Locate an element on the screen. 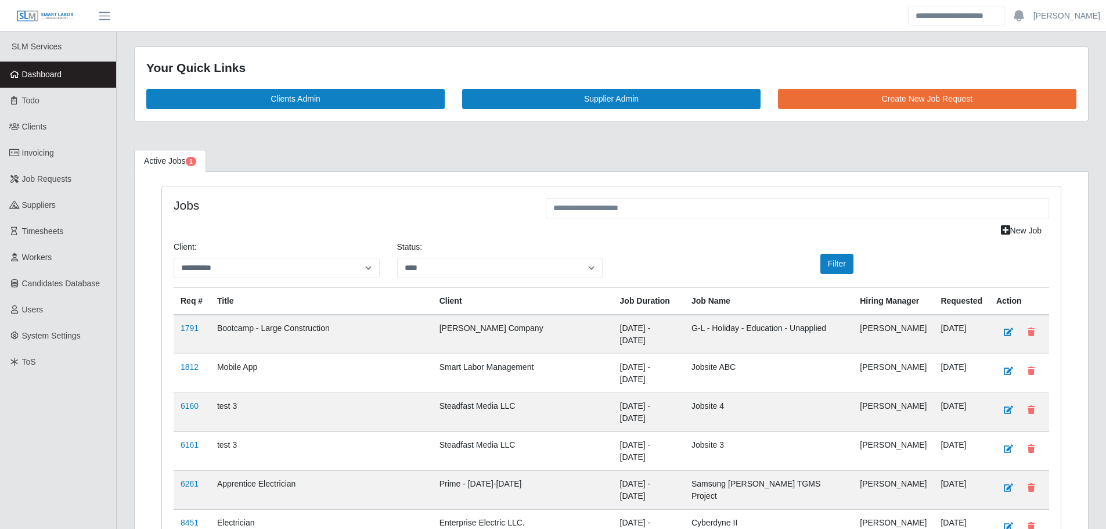 The height and width of the screenshot is (529, 1106). a: 6160 is located at coordinates (189, 406).